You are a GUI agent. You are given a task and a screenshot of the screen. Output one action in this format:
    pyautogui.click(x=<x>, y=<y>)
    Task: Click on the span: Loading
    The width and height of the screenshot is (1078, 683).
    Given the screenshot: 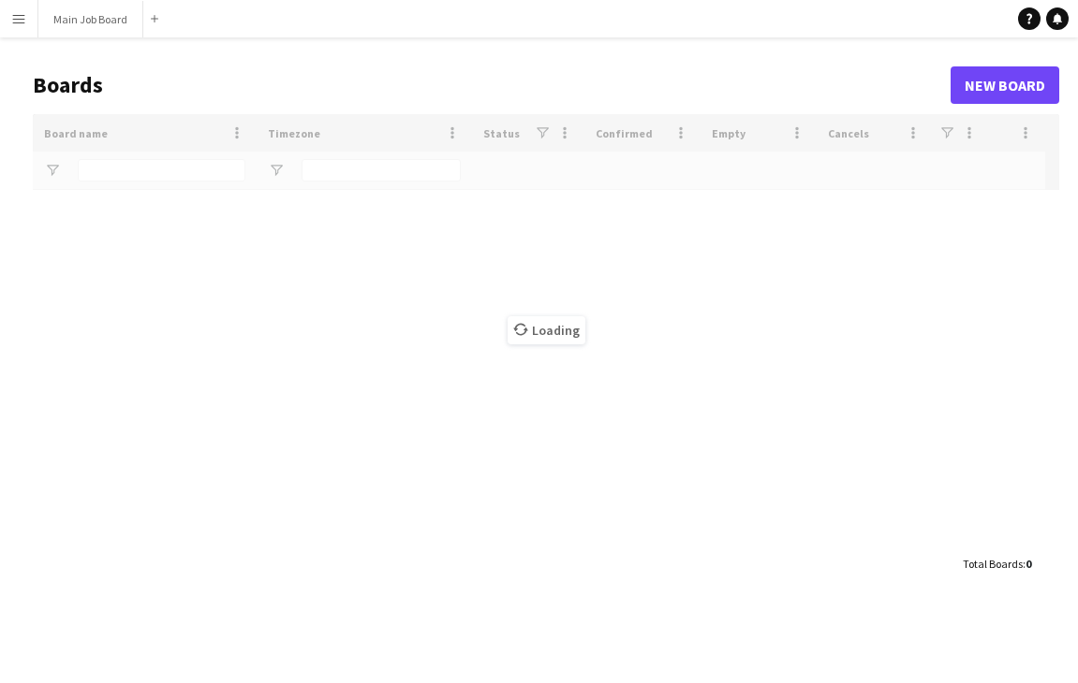 What is the action you would take?
    pyautogui.click(x=546, y=331)
    